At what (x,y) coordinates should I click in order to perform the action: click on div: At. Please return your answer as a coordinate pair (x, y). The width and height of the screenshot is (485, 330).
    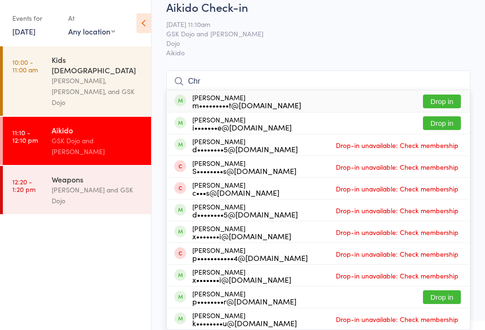
    Looking at the image, I should click on (91, 18).